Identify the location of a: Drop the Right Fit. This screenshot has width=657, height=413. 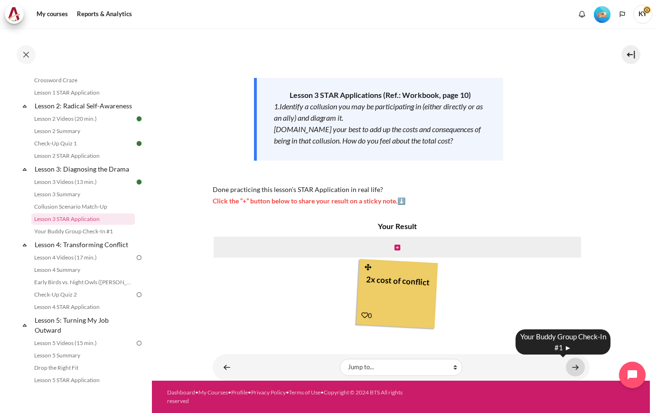
(83, 368).